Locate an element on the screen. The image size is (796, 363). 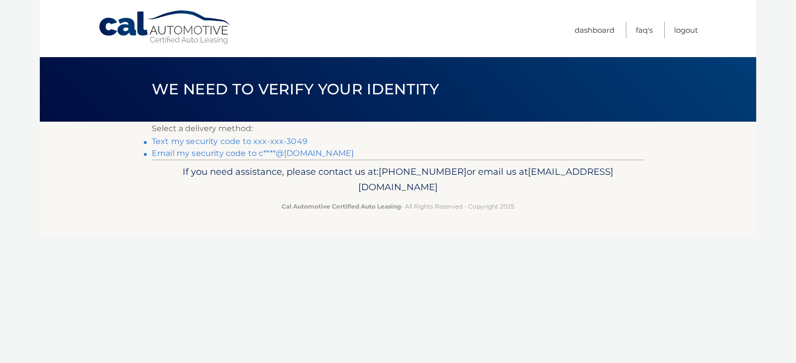
a: FAQ's is located at coordinates (644, 30).